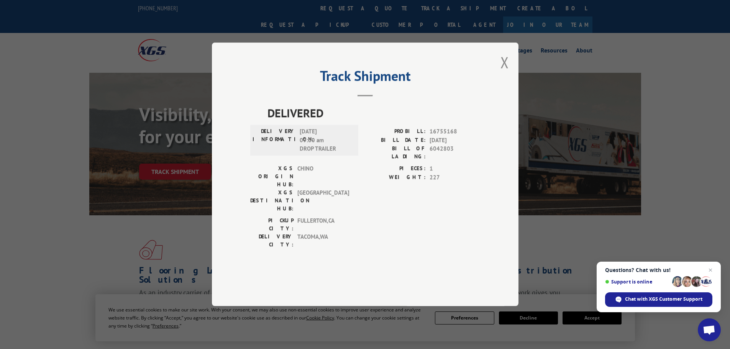 This screenshot has height=349, width=730. What do you see at coordinates (455, 169) in the screenshot?
I see `span: 1` at bounding box center [455, 169].